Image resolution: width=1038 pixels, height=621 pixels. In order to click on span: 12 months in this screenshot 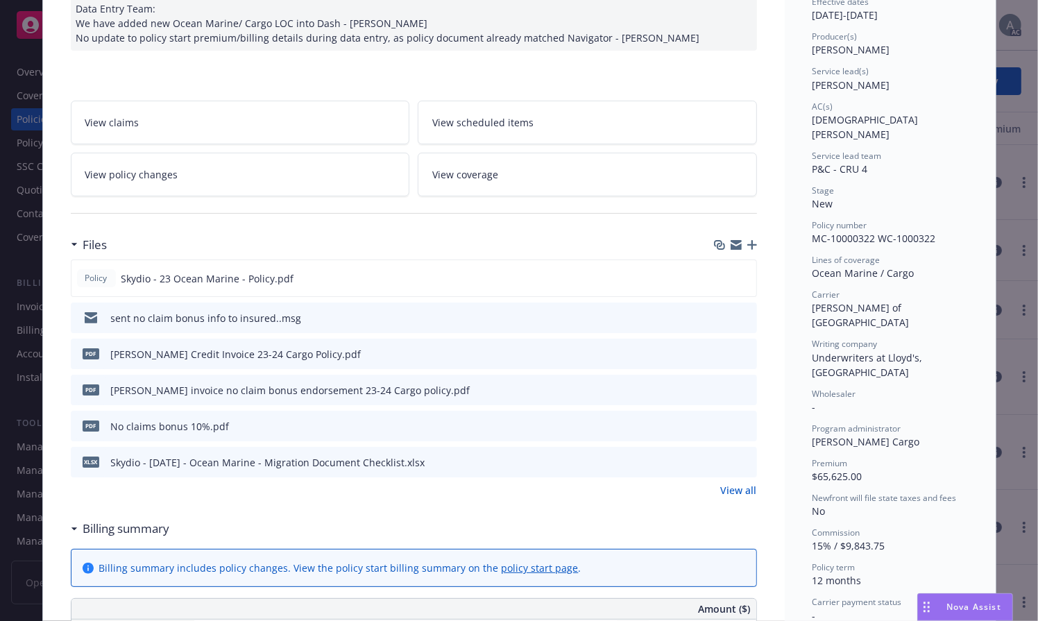, I will do `click(837, 580)`.